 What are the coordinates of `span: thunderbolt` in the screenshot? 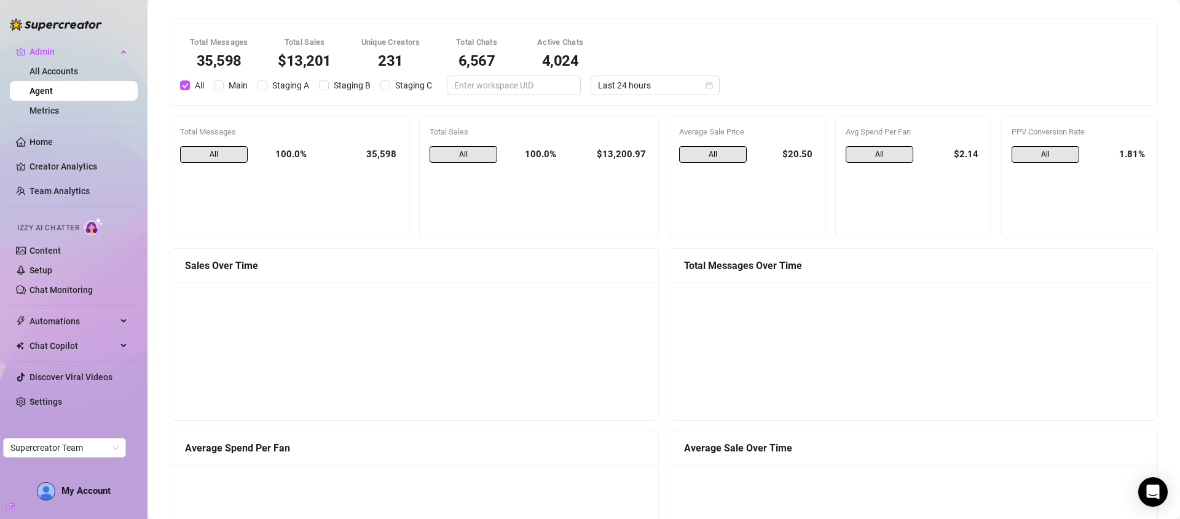 It's located at (21, 321).